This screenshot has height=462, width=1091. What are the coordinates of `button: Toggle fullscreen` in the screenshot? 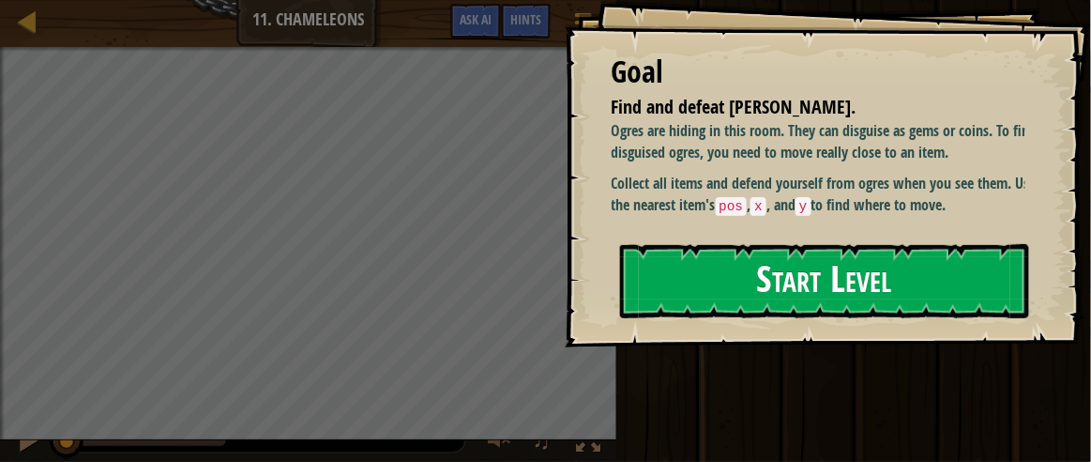 It's located at (588, 442).